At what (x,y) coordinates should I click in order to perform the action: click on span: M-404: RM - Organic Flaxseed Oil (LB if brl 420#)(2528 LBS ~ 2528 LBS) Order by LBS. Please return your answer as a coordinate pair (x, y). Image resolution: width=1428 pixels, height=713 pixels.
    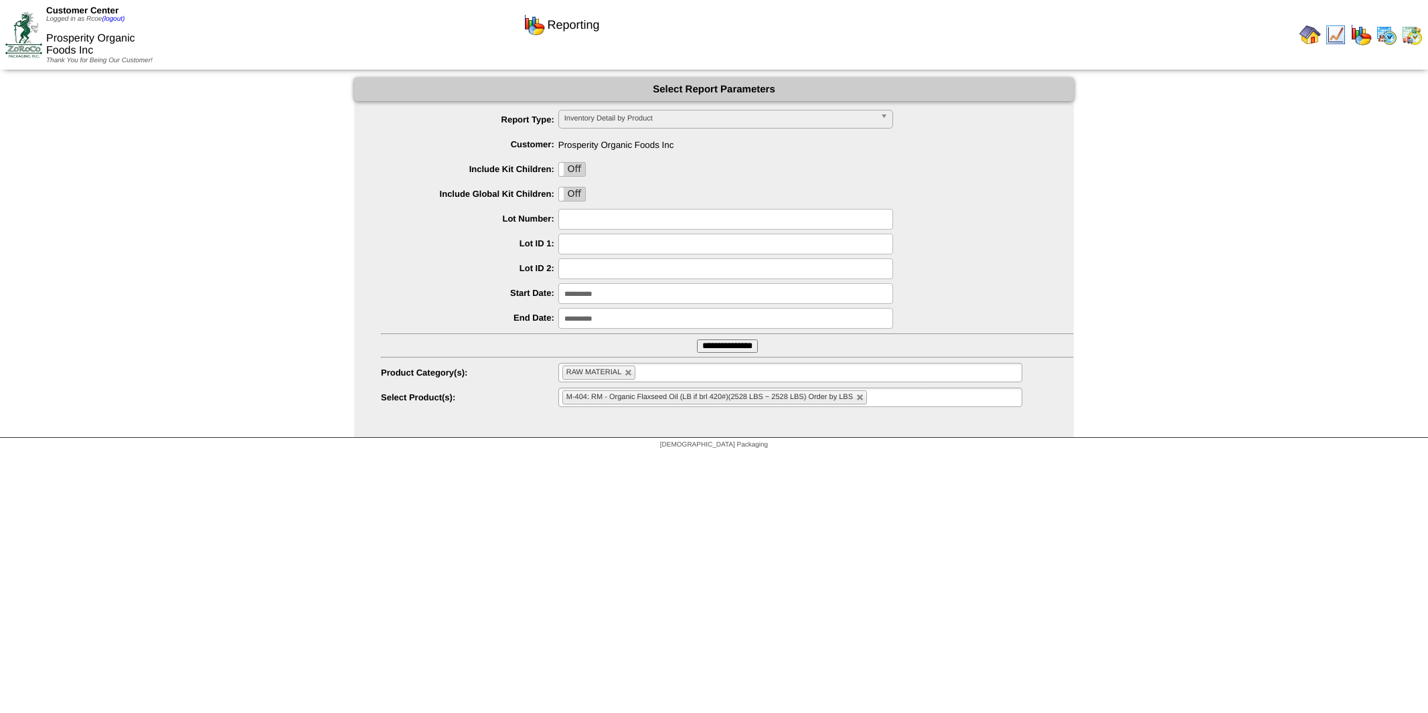
    Looking at the image, I should click on (709, 397).